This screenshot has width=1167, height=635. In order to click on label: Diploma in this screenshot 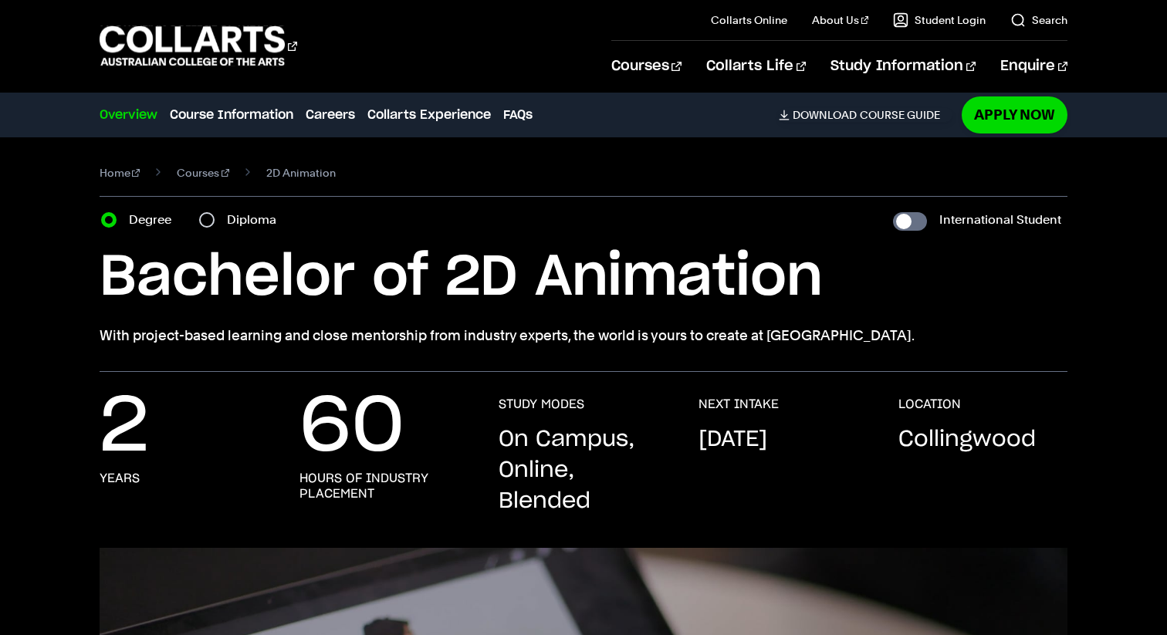, I will do `click(256, 220)`.